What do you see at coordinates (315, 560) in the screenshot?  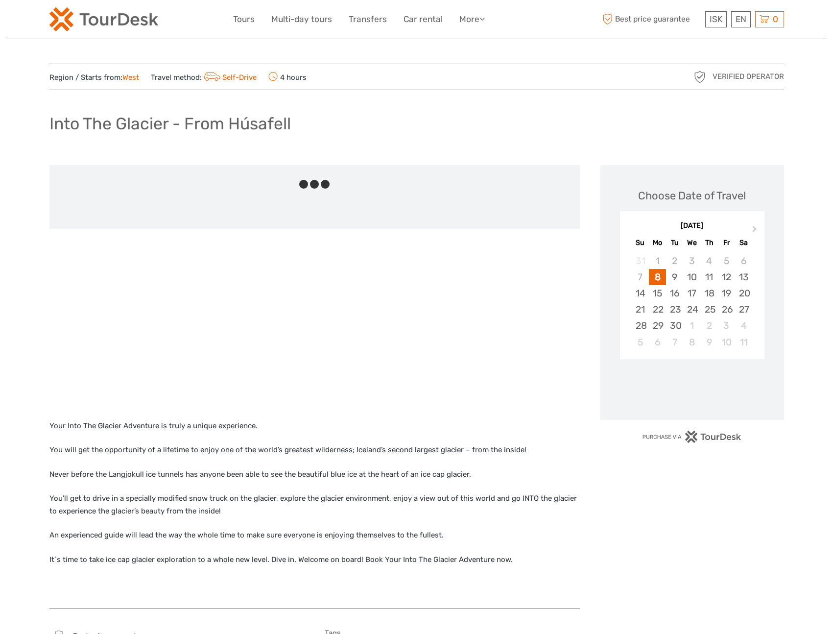 I see `p: It´s time to take ice cap glacier exploration to a whole new level. Dive in. Welcome on board! Bo...` at bounding box center [315, 560].